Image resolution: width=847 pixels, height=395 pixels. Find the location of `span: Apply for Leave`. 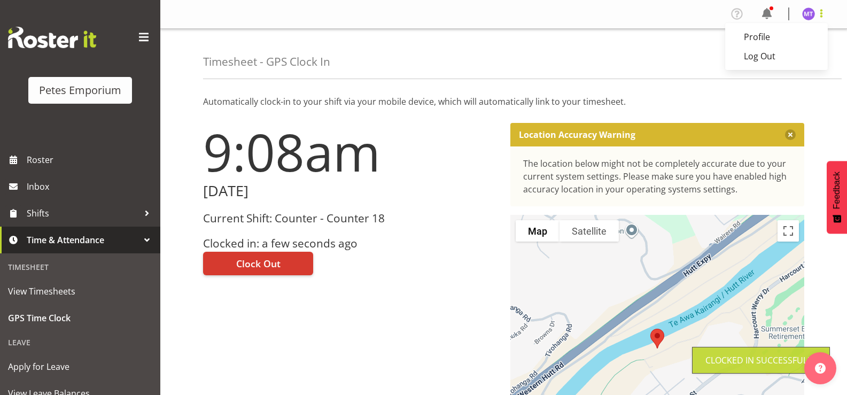

span: Apply for Leave is located at coordinates (80, 367).